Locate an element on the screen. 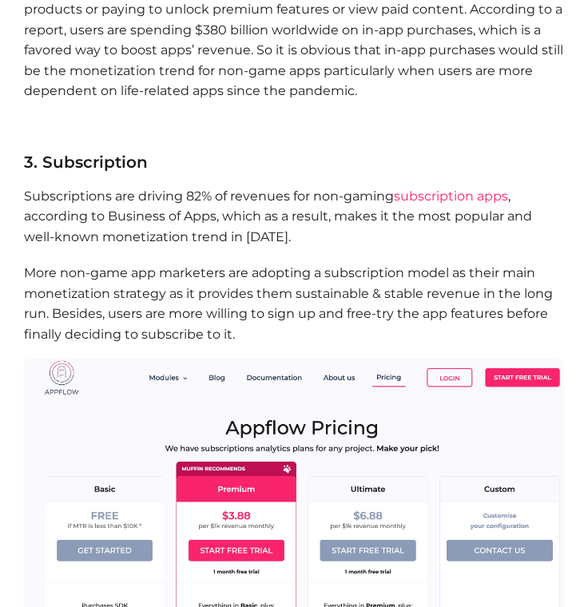 Image resolution: width=588 pixels, height=607 pixels. p: More non-game app marketers are adopting a subscription model as their main monetization strategy... is located at coordinates (294, 303).